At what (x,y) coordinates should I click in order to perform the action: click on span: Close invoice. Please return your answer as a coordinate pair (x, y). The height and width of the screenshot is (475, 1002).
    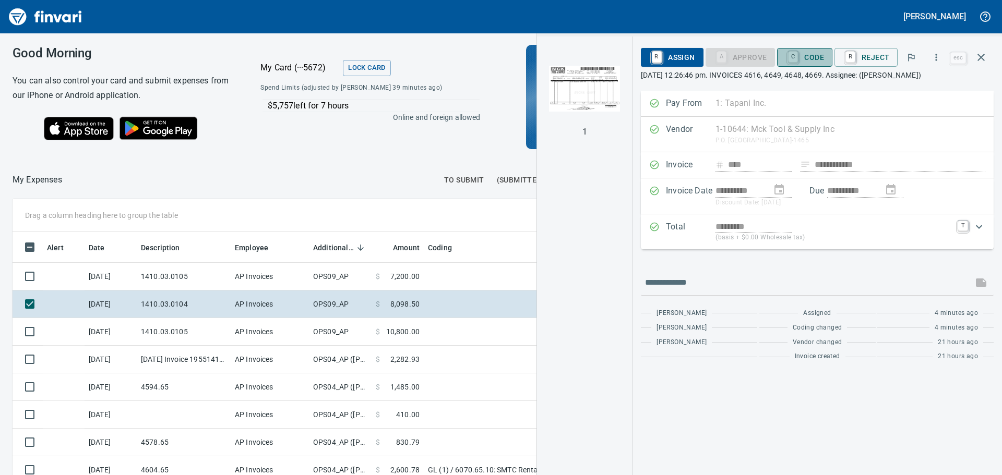
    Looking at the image, I should click on (970, 57).